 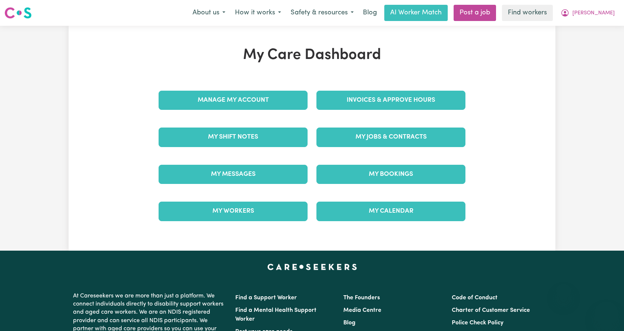 What do you see at coordinates (391, 137) in the screenshot?
I see `a: My Jobs & Contracts` at bounding box center [391, 137].